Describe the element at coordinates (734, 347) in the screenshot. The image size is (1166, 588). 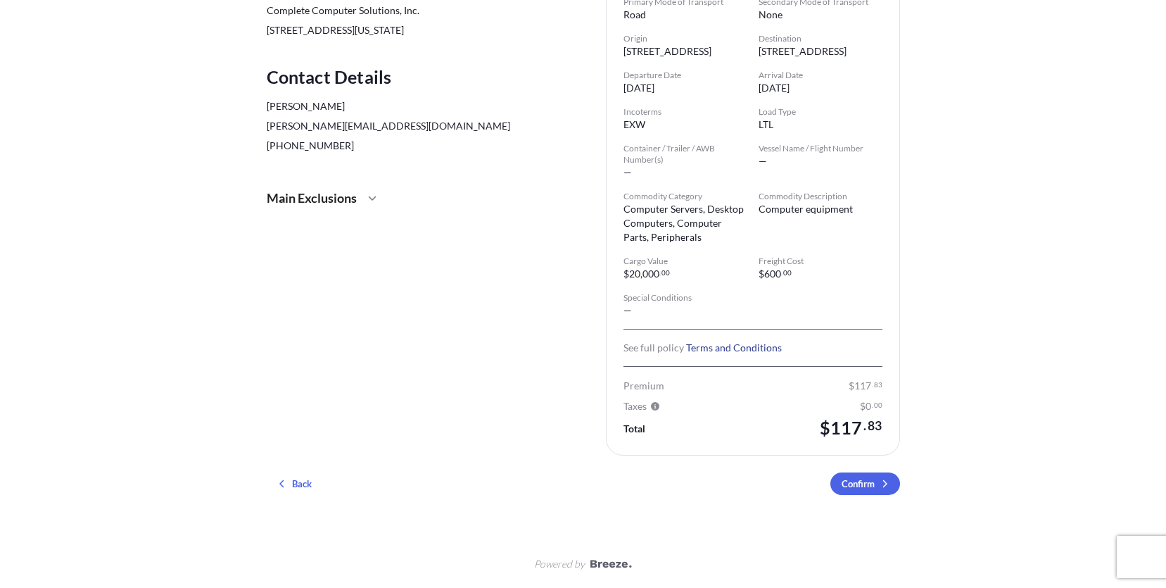
I see `a: Terms and Conditions` at that location.